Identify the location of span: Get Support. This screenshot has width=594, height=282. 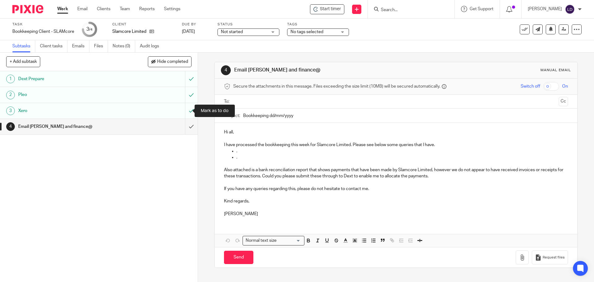
(481, 9).